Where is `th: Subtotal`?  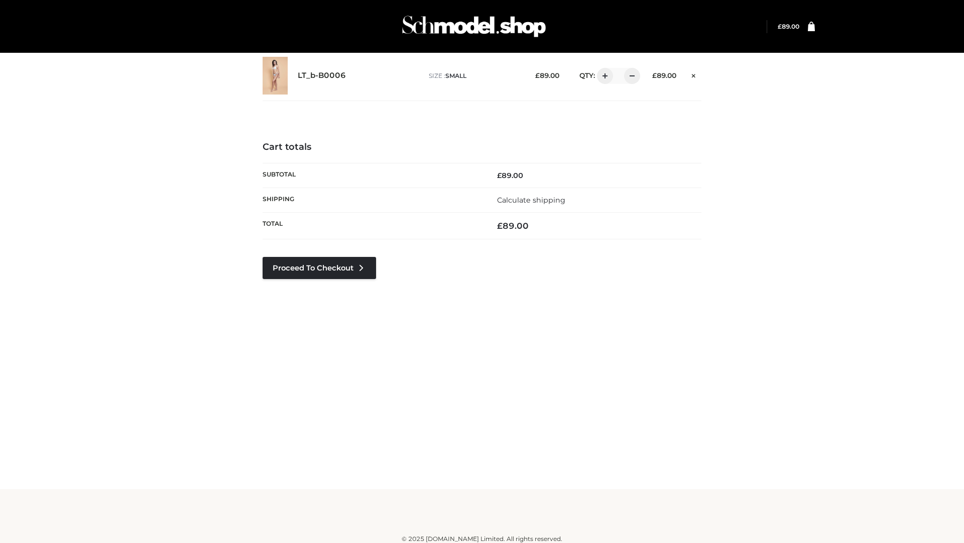 th: Subtotal is located at coordinates (372, 175).